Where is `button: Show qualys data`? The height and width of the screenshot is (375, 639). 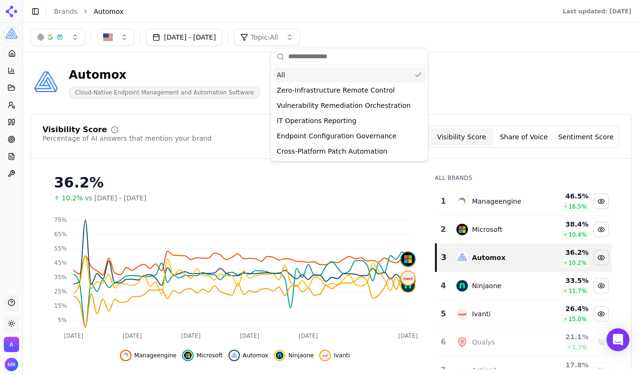 button: Show qualys data is located at coordinates (601, 342).